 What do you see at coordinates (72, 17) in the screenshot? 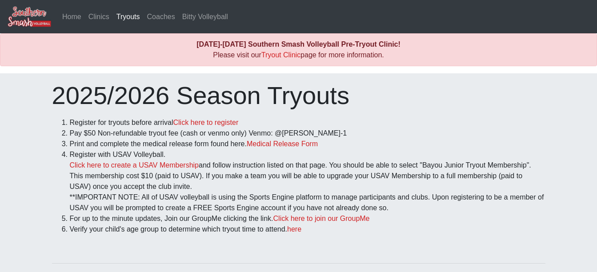
I see `a: Home` at bounding box center [72, 17].